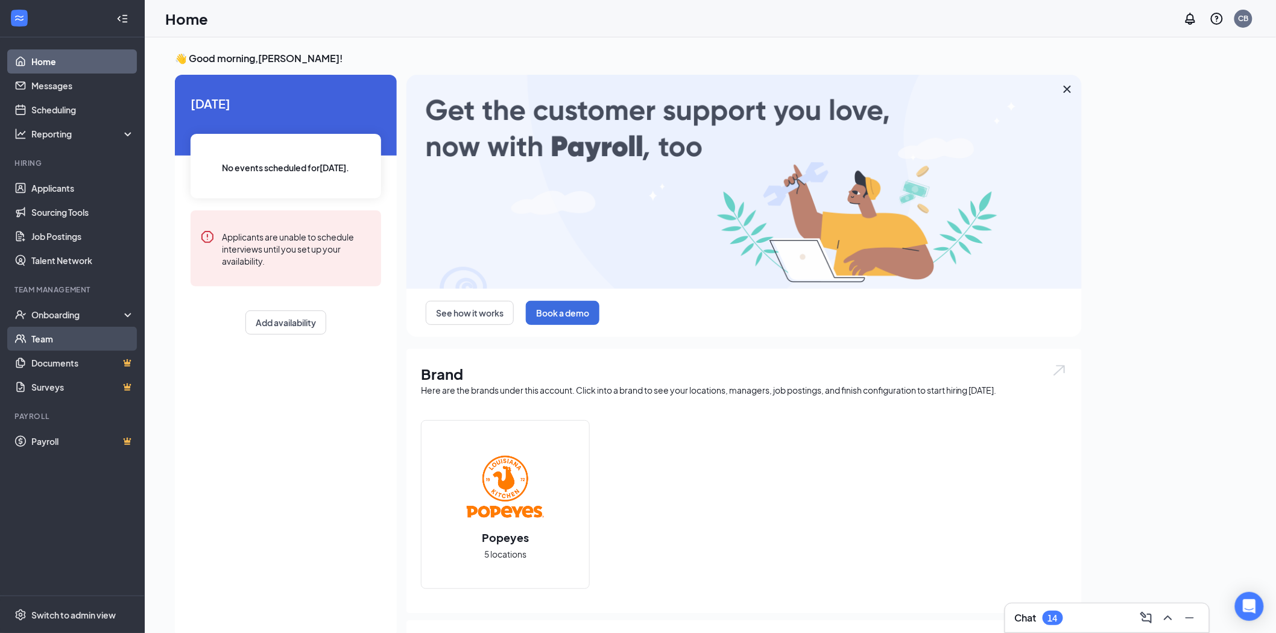 Image resolution: width=1276 pixels, height=633 pixels. I want to click on a: Team, so click(83, 339).